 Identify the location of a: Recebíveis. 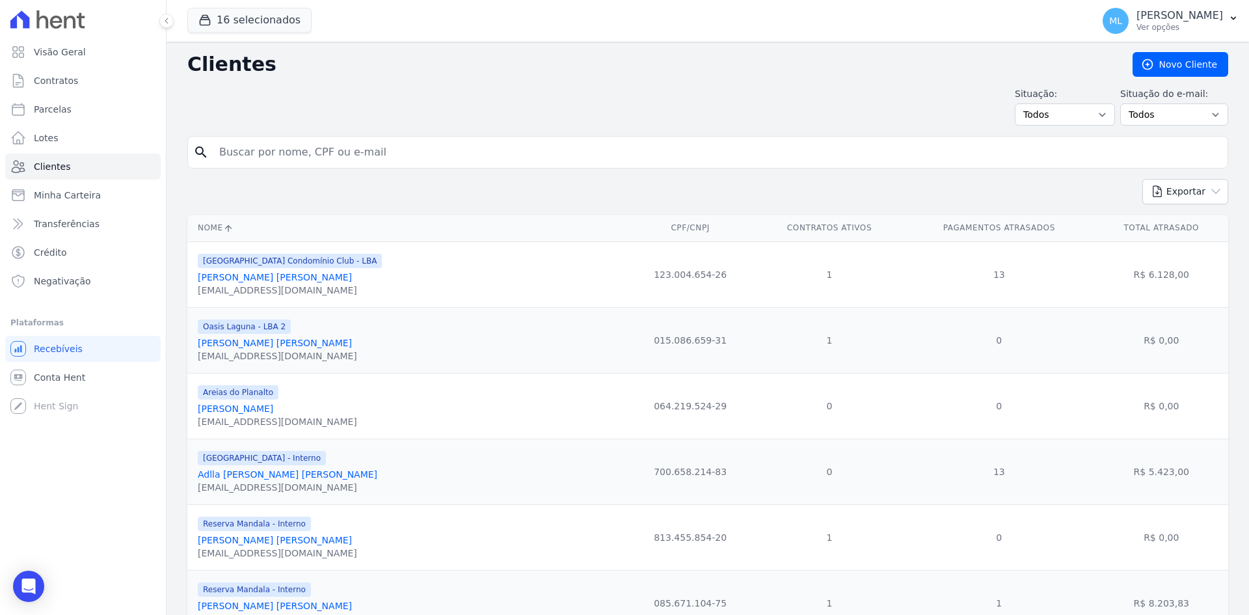
(83, 349).